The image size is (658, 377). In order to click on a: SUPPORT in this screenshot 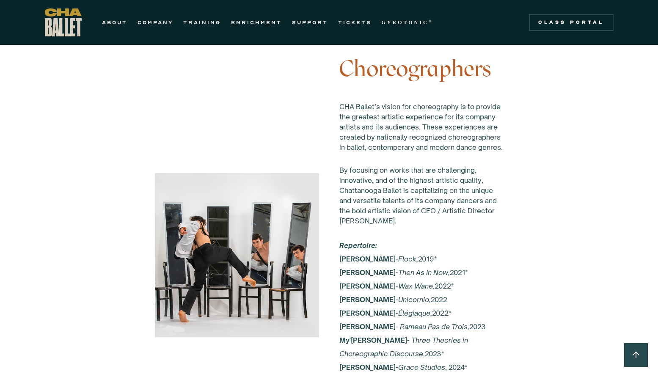, I will do `click(310, 22)`.